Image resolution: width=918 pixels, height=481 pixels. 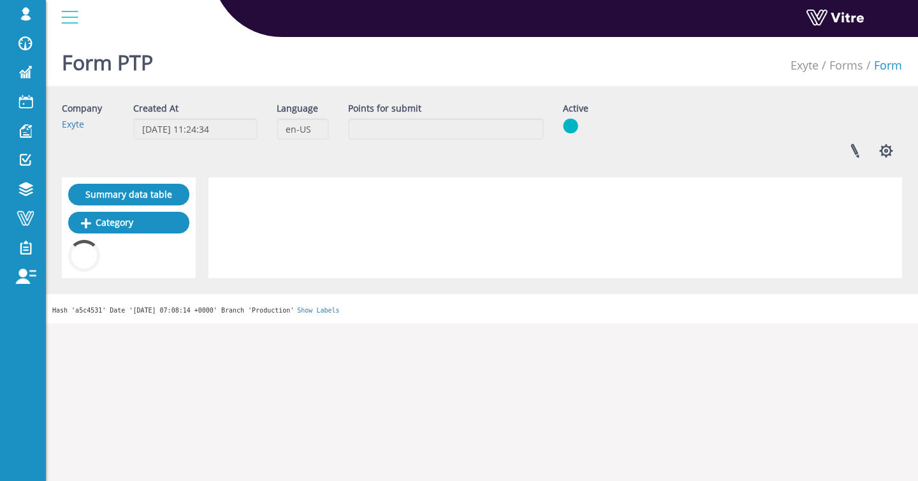 I want to click on label: Created At, so click(x=156, y=108).